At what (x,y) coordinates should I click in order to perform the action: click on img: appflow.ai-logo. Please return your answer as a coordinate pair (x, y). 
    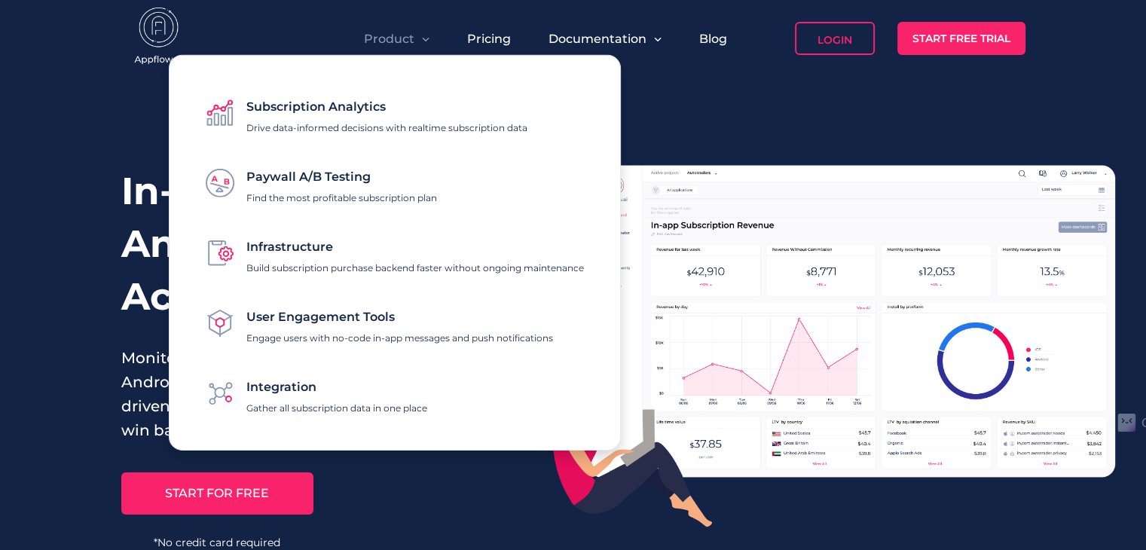
    Looking at the image, I should click on (159, 38).